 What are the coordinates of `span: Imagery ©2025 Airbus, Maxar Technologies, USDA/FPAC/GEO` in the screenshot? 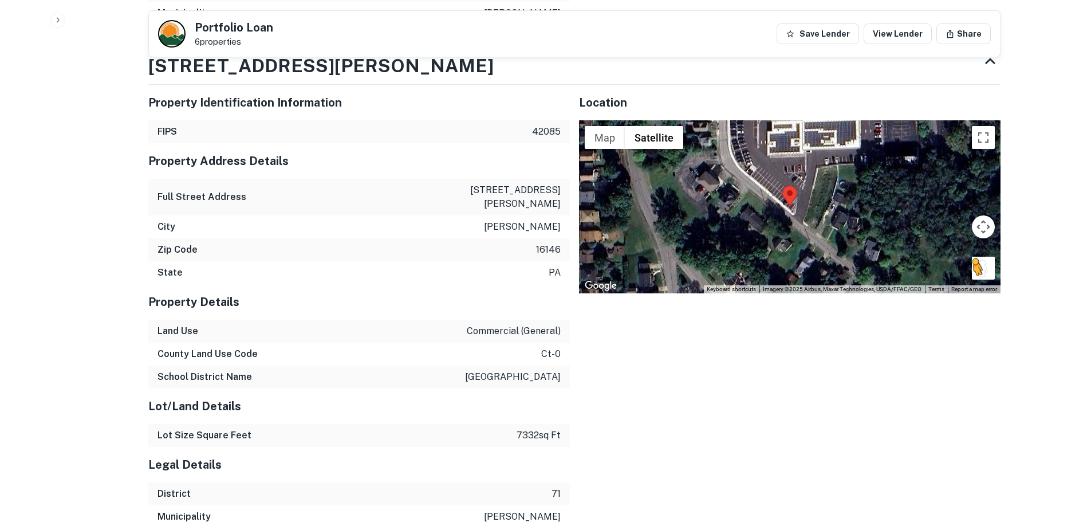 It's located at (842, 289).